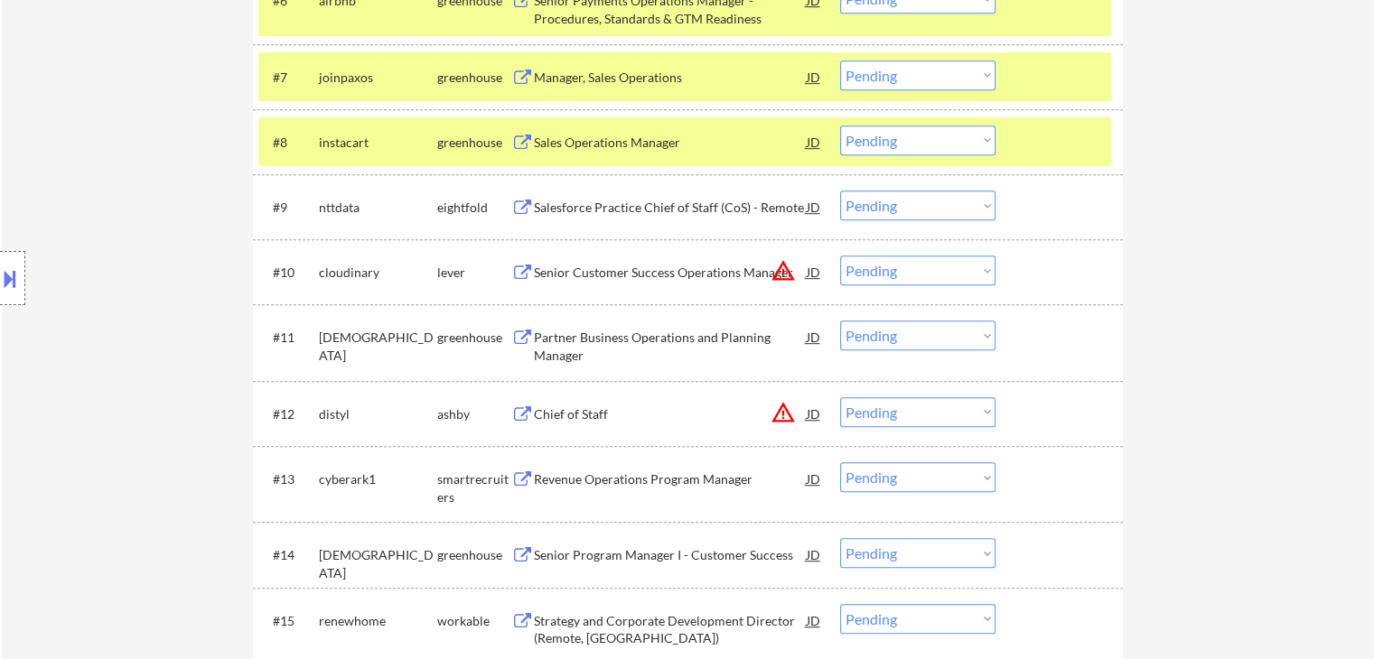 This screenshot has width=1374, height=659. Describe the element at coordinates (670, 208) in the screenshot. I see `div: Salesforce Practice Chief of Staff (CoS) - Remote` at that location.